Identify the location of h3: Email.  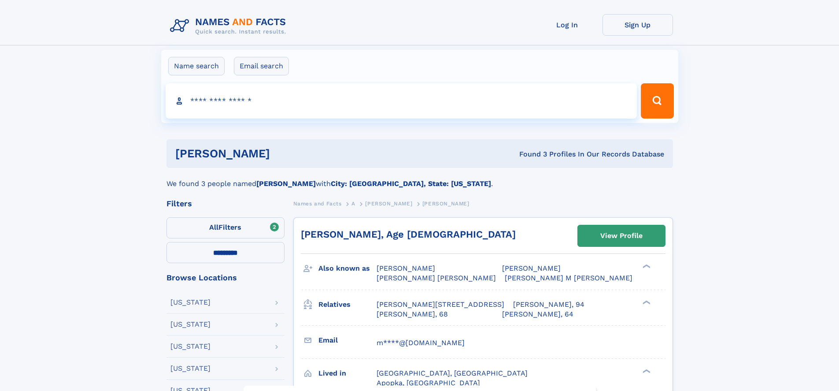
(348, 340).